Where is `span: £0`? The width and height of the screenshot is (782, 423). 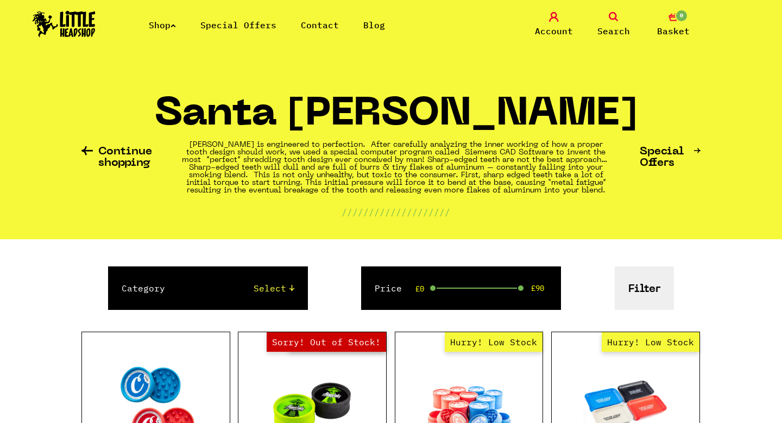 span: £0 is located at coordinates (420, 288).